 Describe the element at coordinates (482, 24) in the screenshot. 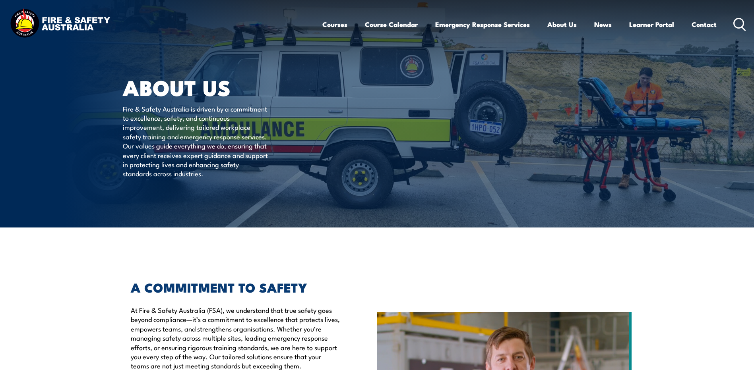

I see `a: Emergency Response Services` at that location.